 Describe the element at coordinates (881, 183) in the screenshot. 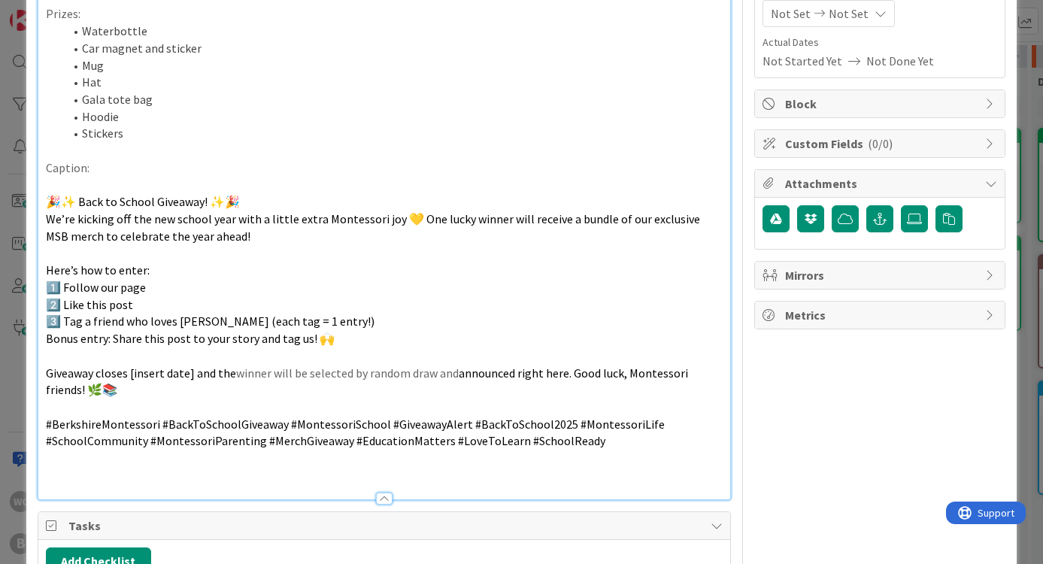

I see `span: Attachments` at that location.